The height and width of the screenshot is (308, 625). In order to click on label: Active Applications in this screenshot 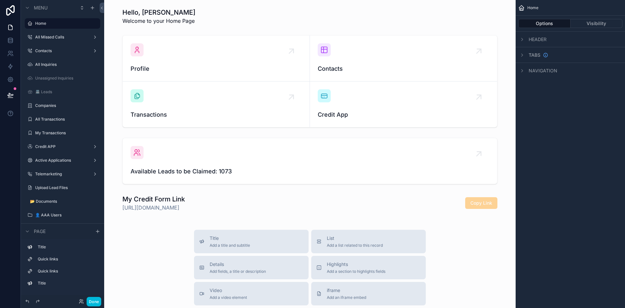, I will do `click(61, 160)`.